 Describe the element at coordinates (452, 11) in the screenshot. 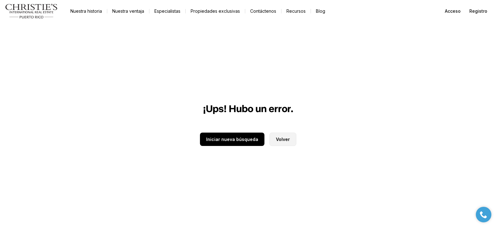

I see `font: Acceso` at that location.